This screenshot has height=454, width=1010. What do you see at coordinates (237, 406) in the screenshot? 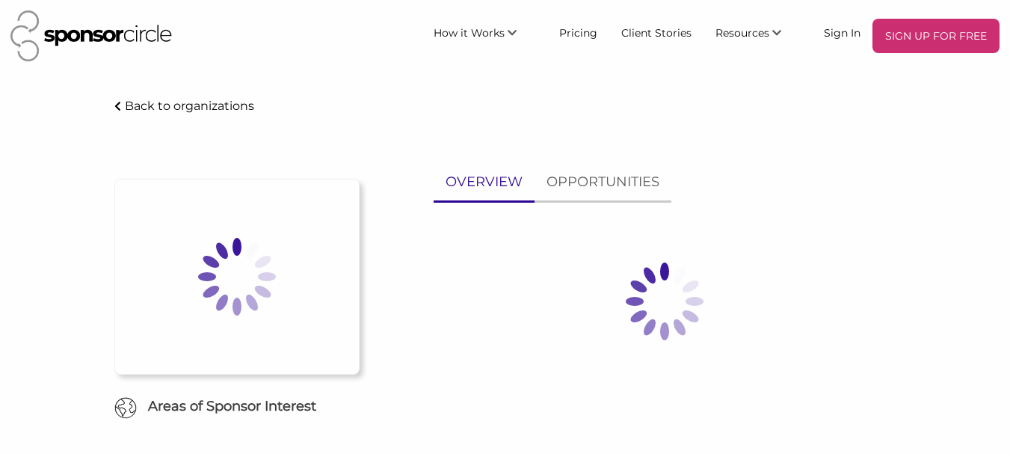
I see `h6: Areas of Sponsor Interest` at bounding box center [237, 406].